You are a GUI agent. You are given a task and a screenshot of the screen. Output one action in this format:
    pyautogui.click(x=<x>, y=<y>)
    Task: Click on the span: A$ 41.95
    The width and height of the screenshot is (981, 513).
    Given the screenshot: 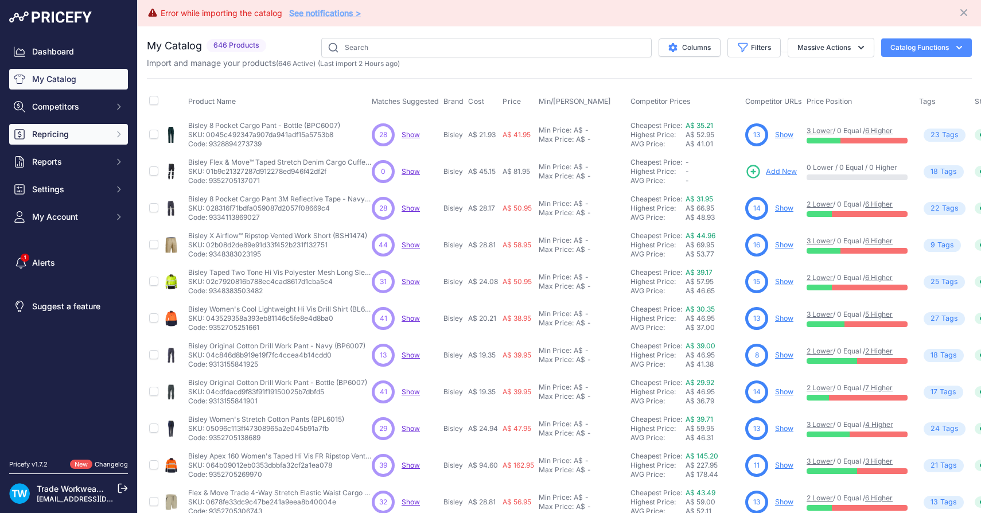 What is the action you would take?
    pyautogui.click(x=516, y=134)
    